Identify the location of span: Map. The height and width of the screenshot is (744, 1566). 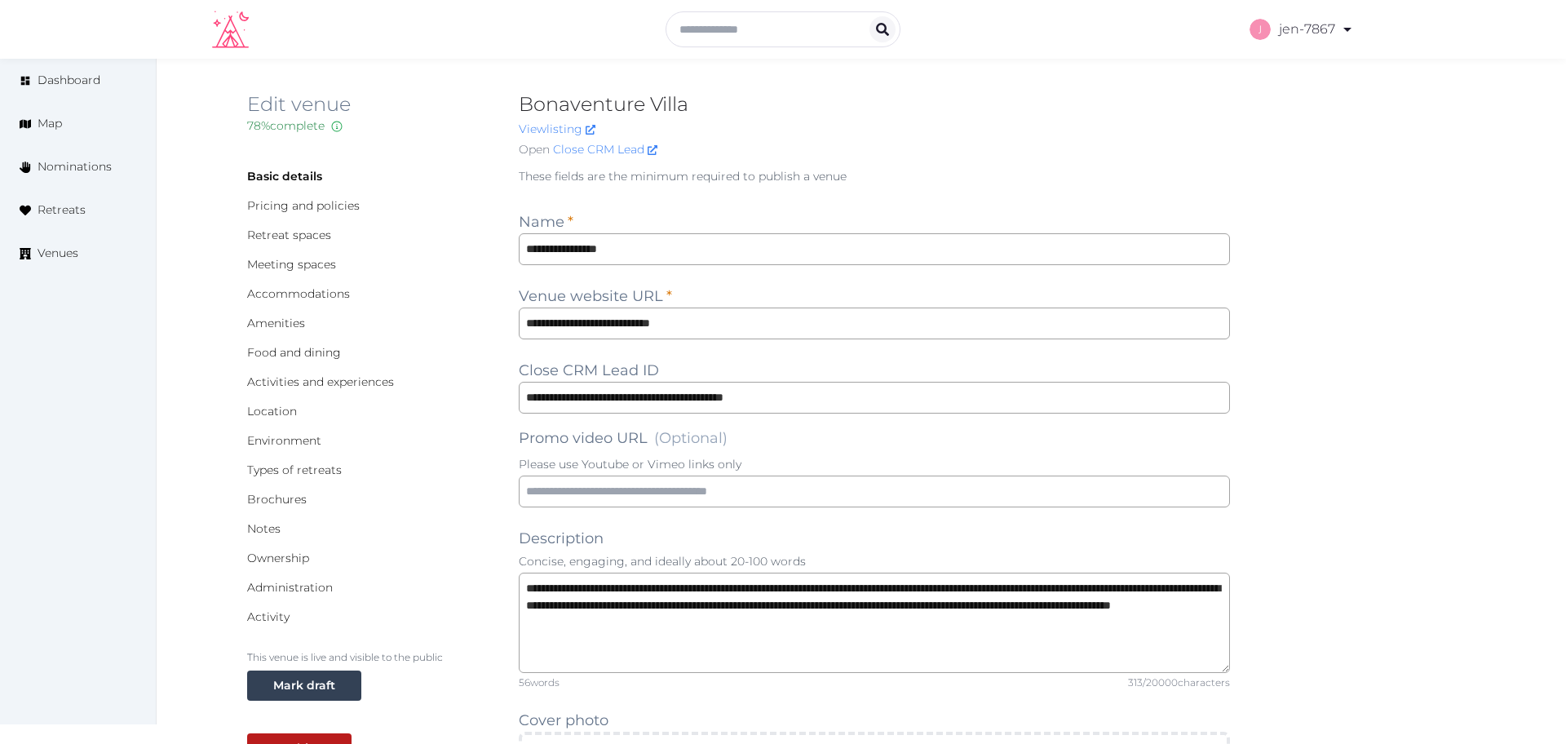
(50, 123).